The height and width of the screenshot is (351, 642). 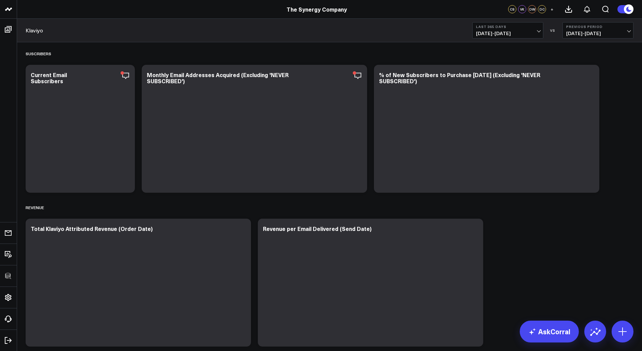 I want to click on div: DC, so click(x=542, y=9).